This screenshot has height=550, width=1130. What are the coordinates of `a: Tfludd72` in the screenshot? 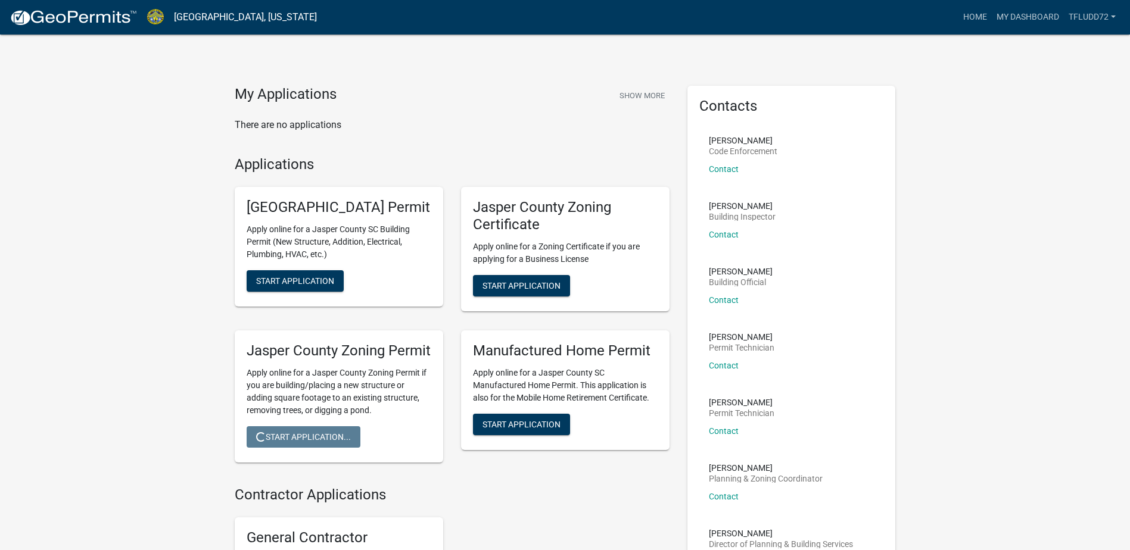 It's located at (1092, 17).